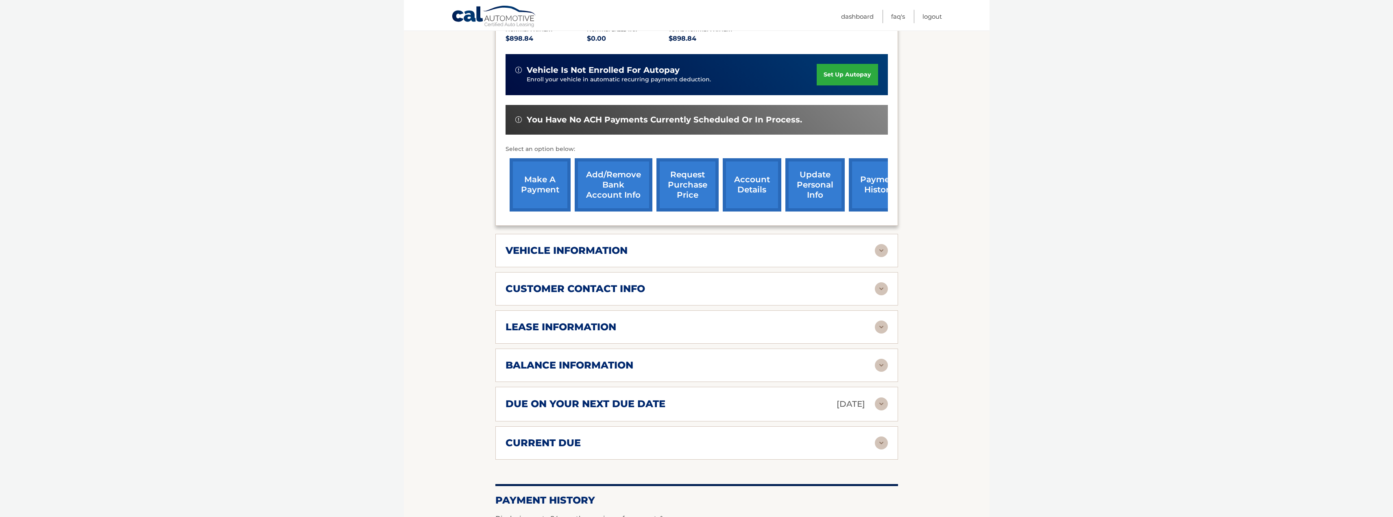  Describe the element at coordinates (932, 16) in the screenshot. I see `a: Logout` at that location.